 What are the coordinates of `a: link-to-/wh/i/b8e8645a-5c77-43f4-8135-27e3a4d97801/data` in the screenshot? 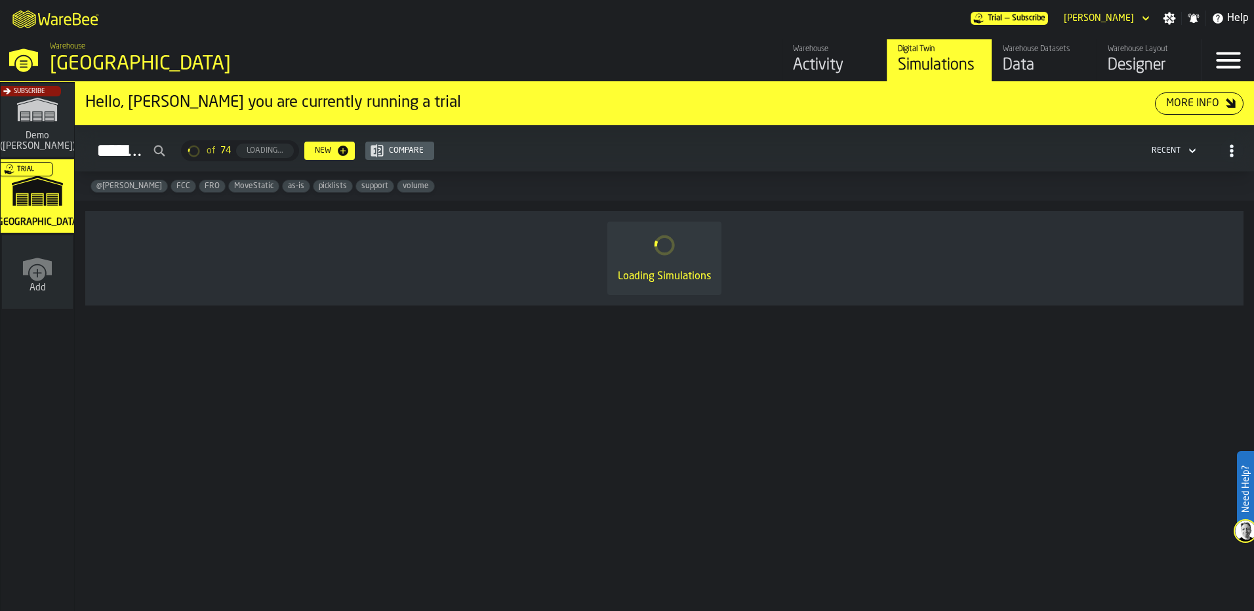 It's located at (1044, 60).